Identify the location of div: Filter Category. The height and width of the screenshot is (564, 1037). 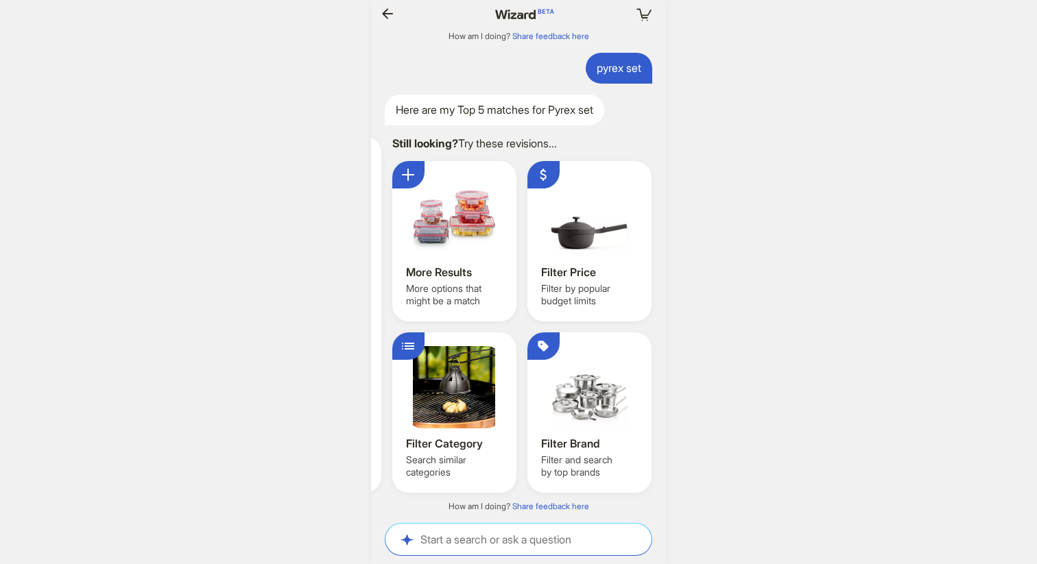
(455, 444).